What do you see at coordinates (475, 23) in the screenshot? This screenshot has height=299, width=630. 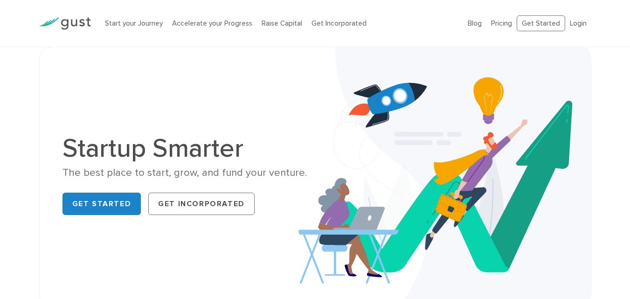 I see `a: Blog` at bounding box center [475, 23].